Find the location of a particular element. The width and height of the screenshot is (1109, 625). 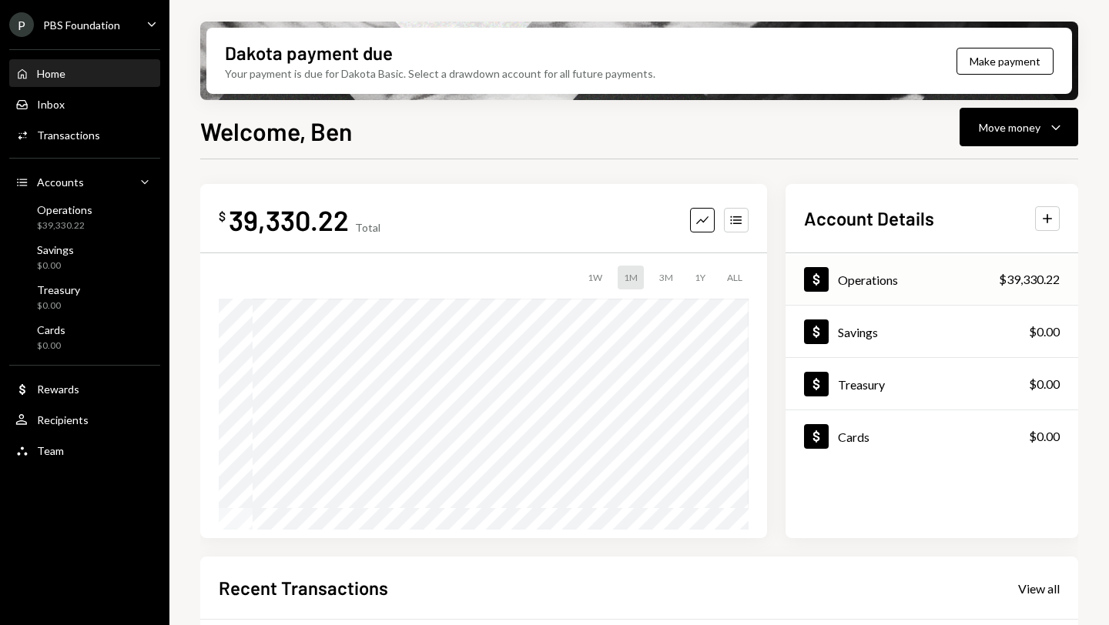

div: Rewards is located at coordinates (58, 389).